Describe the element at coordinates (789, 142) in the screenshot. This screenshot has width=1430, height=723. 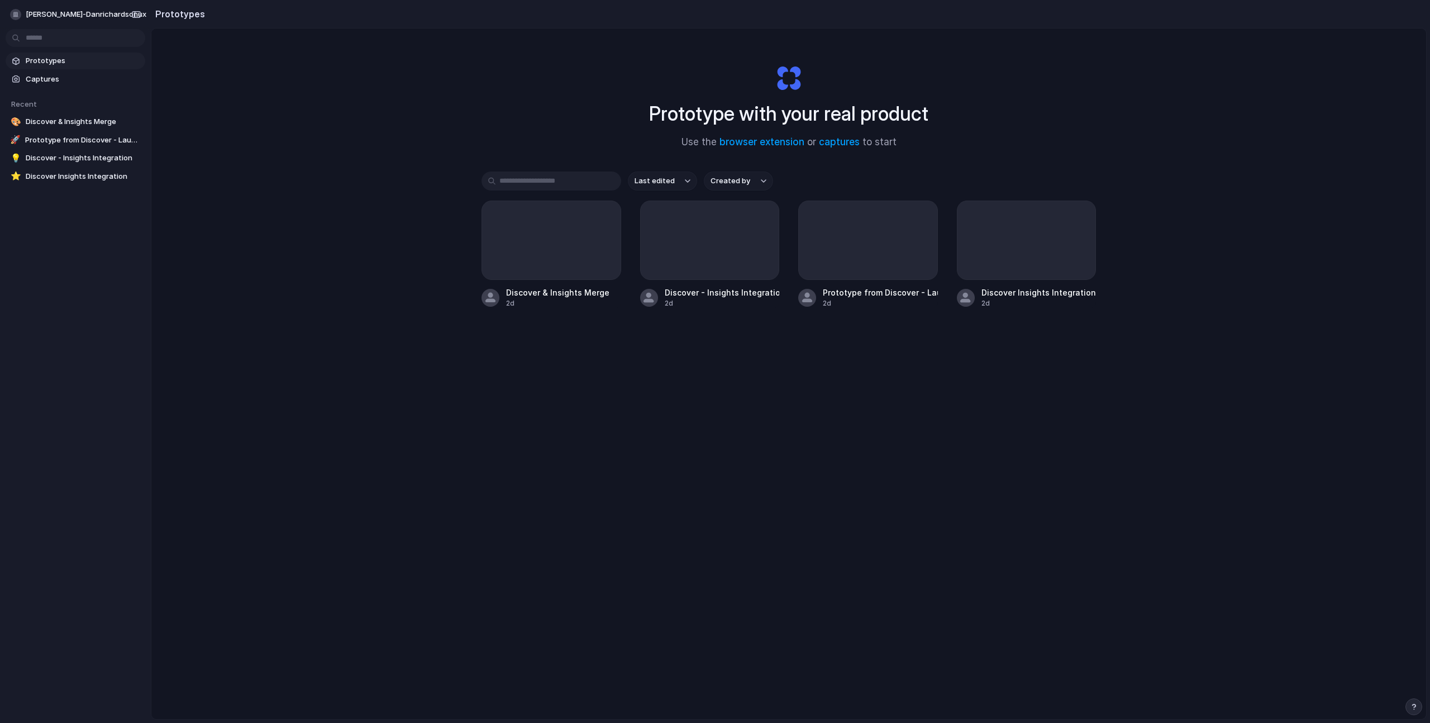
I see `span: Use the or to start` at that location.